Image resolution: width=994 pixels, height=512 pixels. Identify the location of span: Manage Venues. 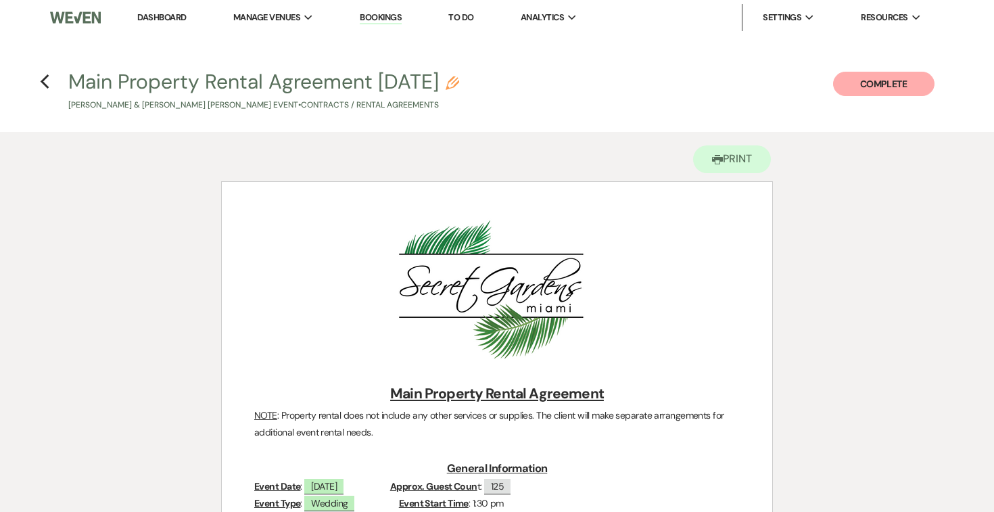
(266, 18).